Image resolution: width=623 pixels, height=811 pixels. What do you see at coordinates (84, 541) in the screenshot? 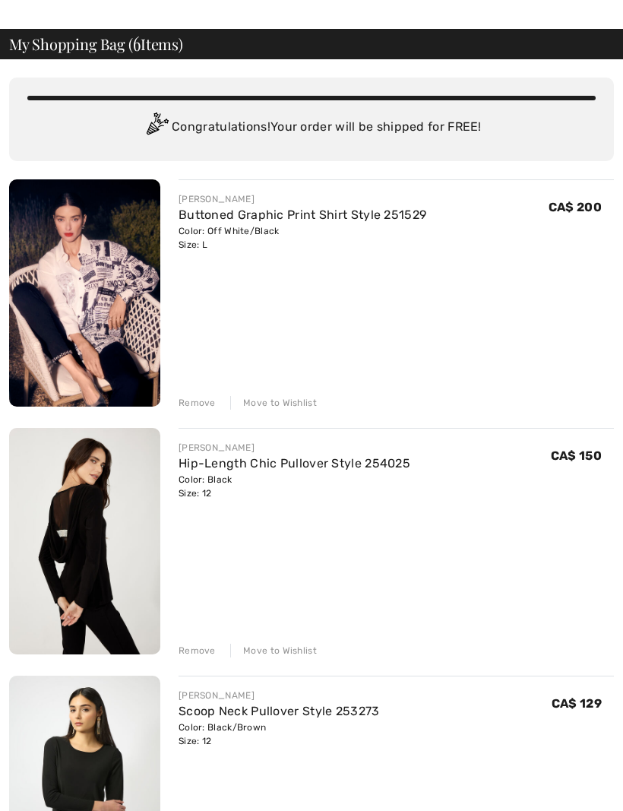
I see `img: Hip-Length Chic Pullover Style 254025` at bounding box center [84, 541].